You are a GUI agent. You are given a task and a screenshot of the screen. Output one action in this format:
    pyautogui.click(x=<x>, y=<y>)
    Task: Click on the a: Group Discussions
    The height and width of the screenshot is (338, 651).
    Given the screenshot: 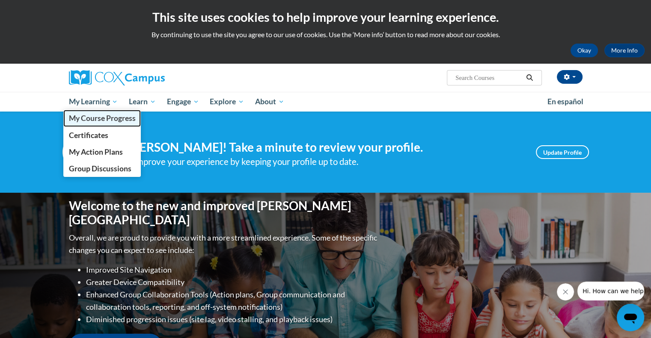 What is the action you would take?
    pyautogui.click(x=102, y=169)
    